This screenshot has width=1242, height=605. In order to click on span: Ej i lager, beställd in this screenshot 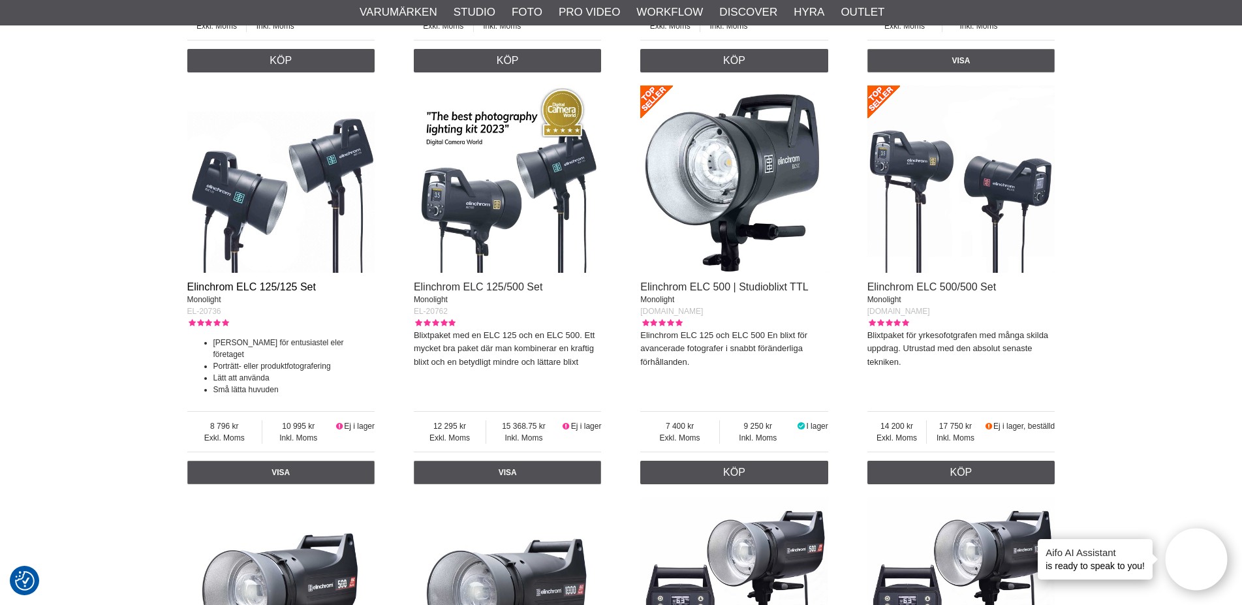, I will do `click(1024, 426)`.